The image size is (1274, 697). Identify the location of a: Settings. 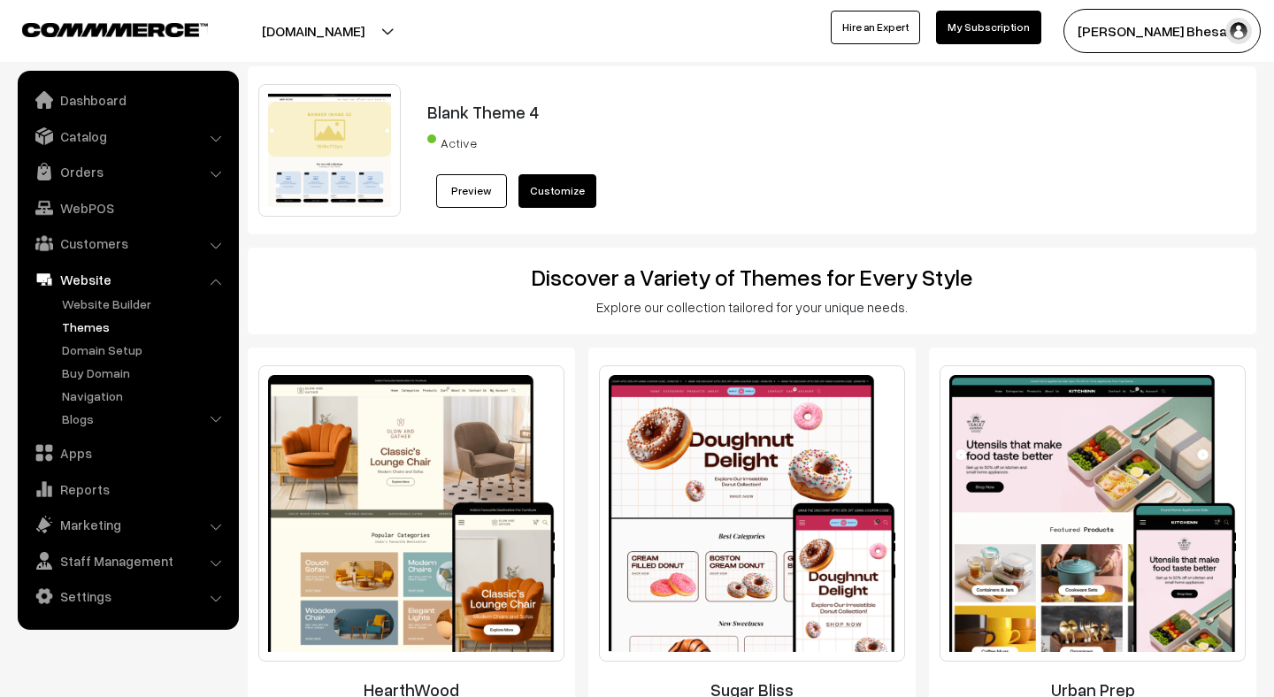
(127, 596).